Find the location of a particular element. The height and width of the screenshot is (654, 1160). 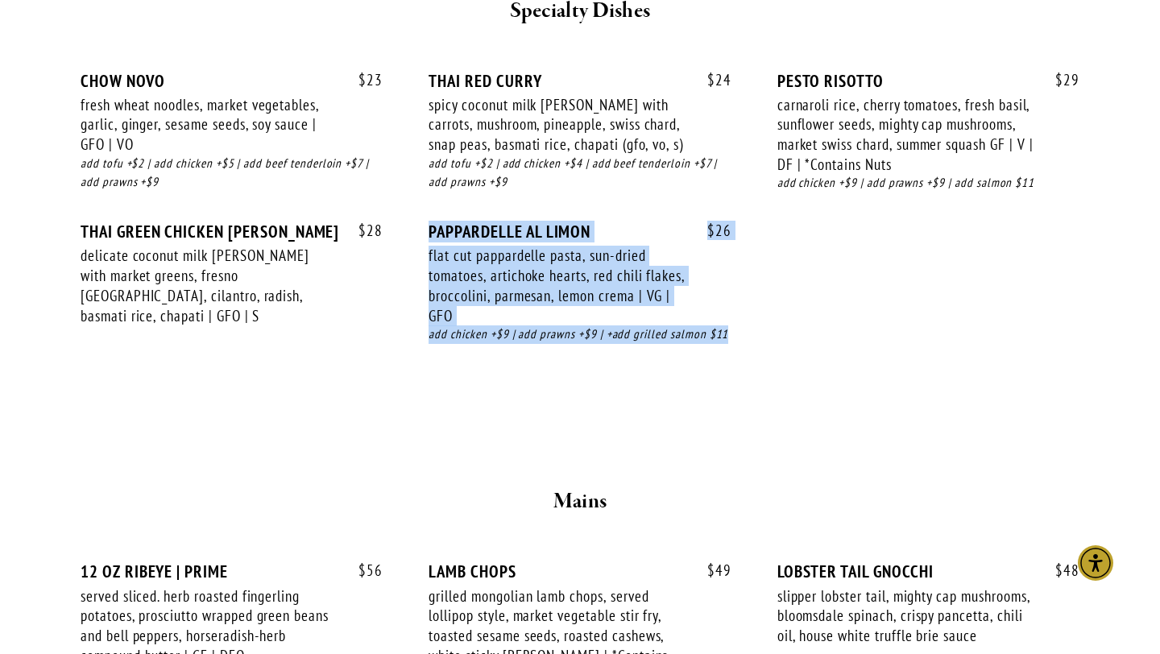

div: LOBSTER TAIL GNOCCHI is located at coordinates (928, 571).